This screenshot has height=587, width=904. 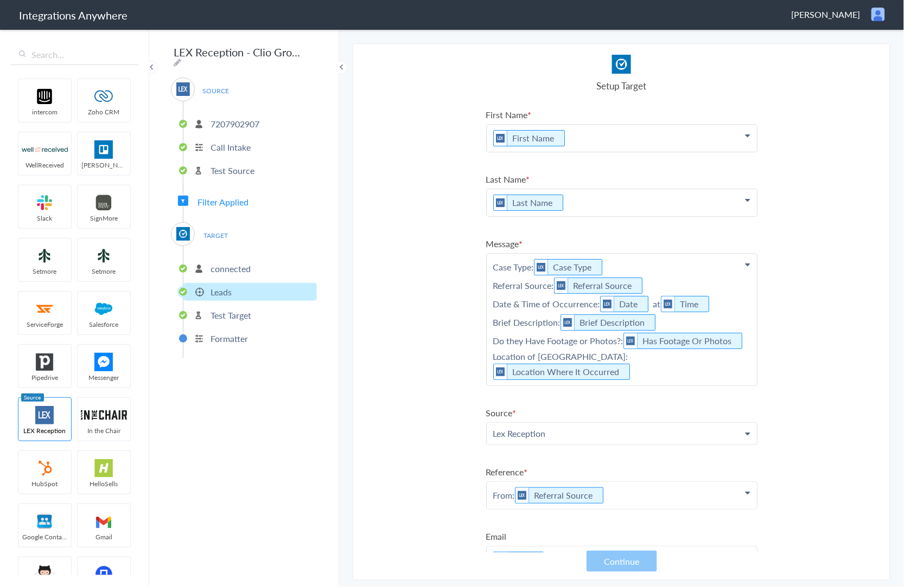 I want to click on h4: Setup Target, so click(x=622, y=86).